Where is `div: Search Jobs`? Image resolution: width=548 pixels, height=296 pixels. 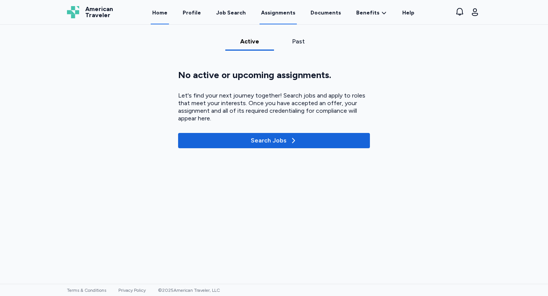
div: Search Jobs is located at coordinates (274, 140).